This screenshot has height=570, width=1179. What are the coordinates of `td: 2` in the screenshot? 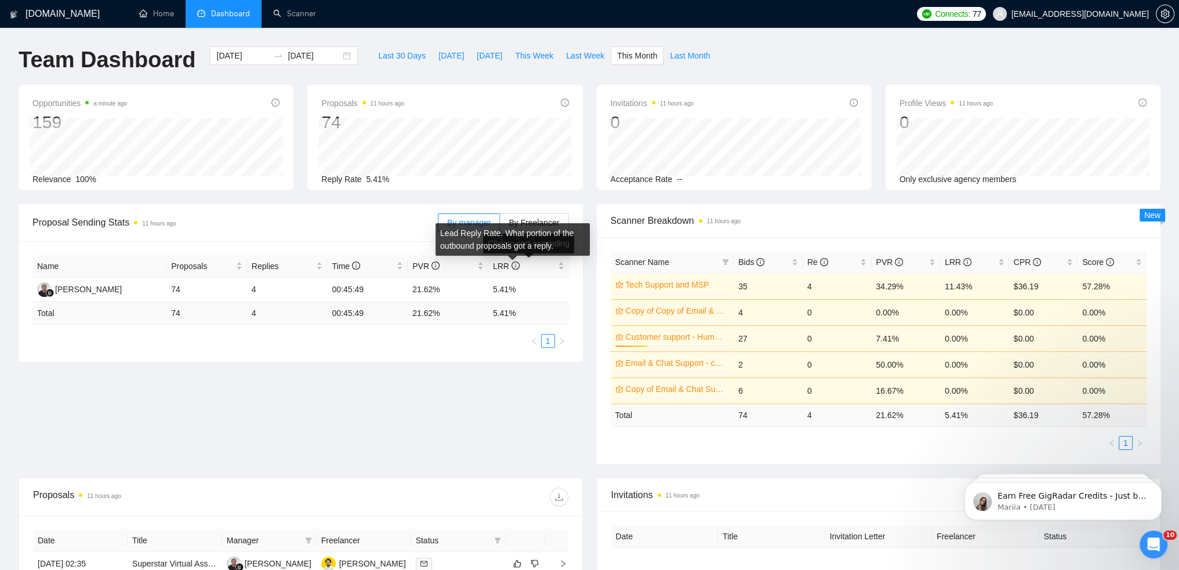 It's located at (768, 364).